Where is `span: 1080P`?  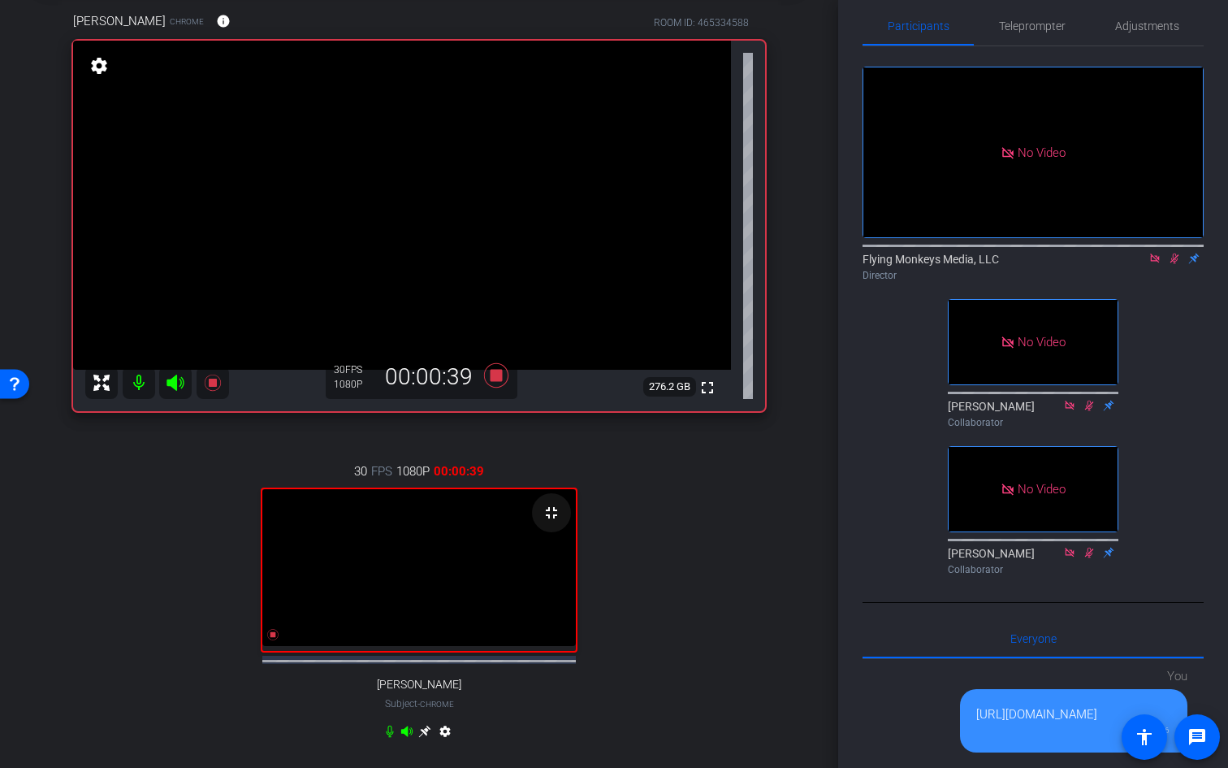
span: 1080P is located at coordinates (413, 471).